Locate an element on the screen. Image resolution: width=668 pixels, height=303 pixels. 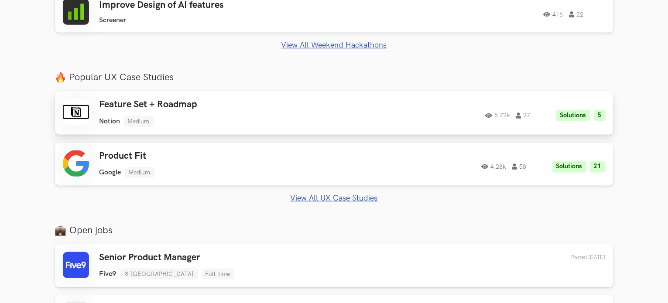
li: Five9 is located at coordinates (108, 274).